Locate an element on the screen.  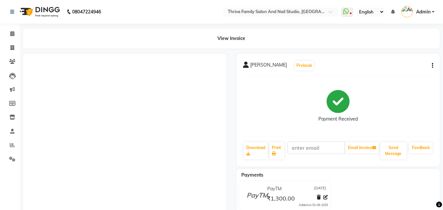
button: Email Invoice is located at coordinates (362, 148).